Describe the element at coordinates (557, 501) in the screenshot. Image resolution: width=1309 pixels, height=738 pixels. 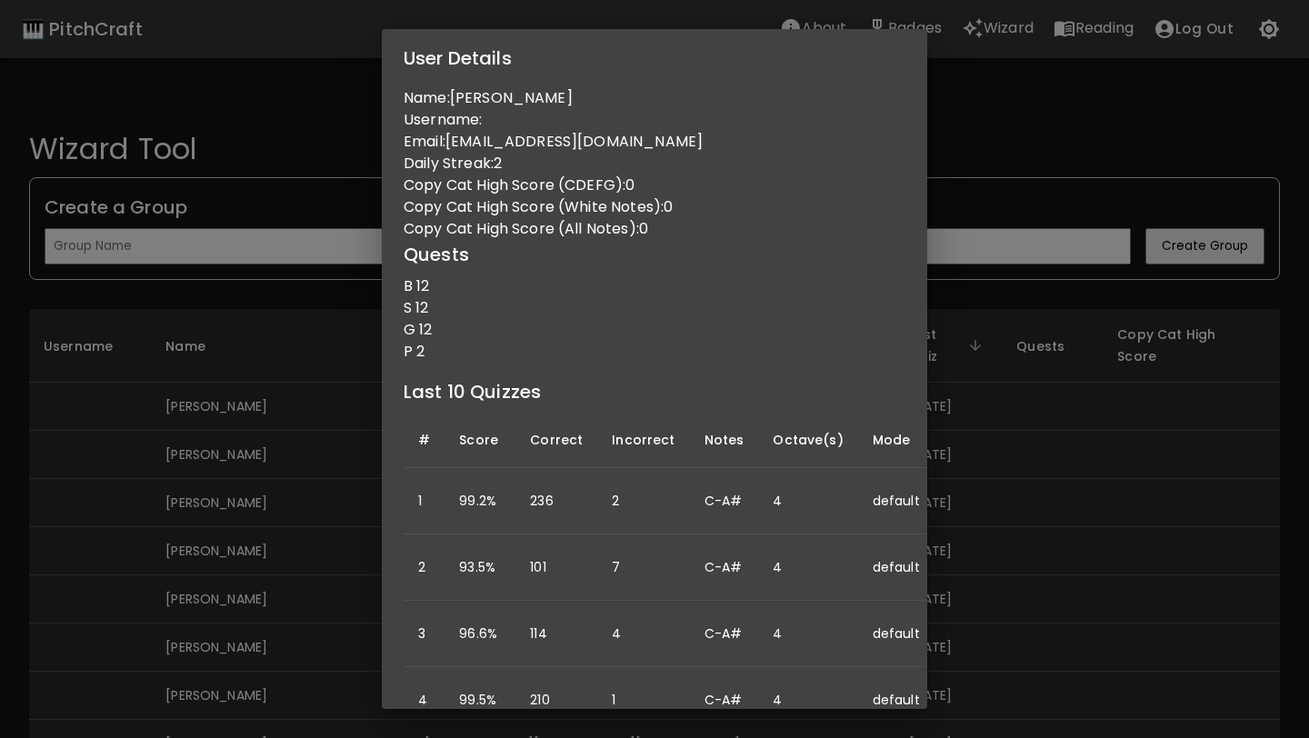
I see `td: 236` at that location.